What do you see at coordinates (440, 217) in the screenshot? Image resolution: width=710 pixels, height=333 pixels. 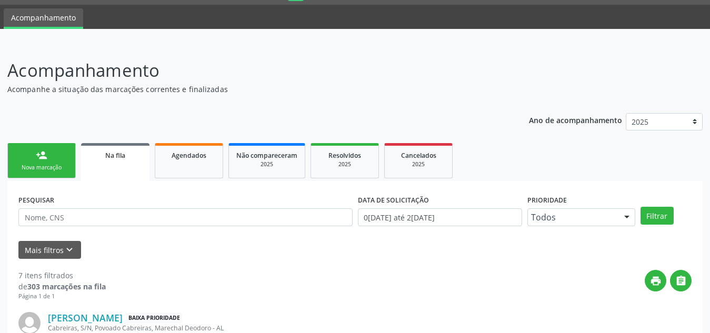 I see `input: Selecione um intervalo` at bounding box center [440, 217].